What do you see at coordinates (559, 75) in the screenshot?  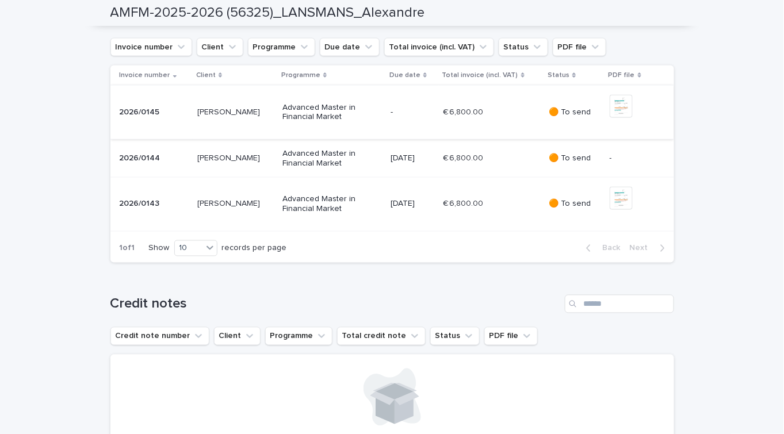 I see `p: Status` at bounding box center [559, 75].